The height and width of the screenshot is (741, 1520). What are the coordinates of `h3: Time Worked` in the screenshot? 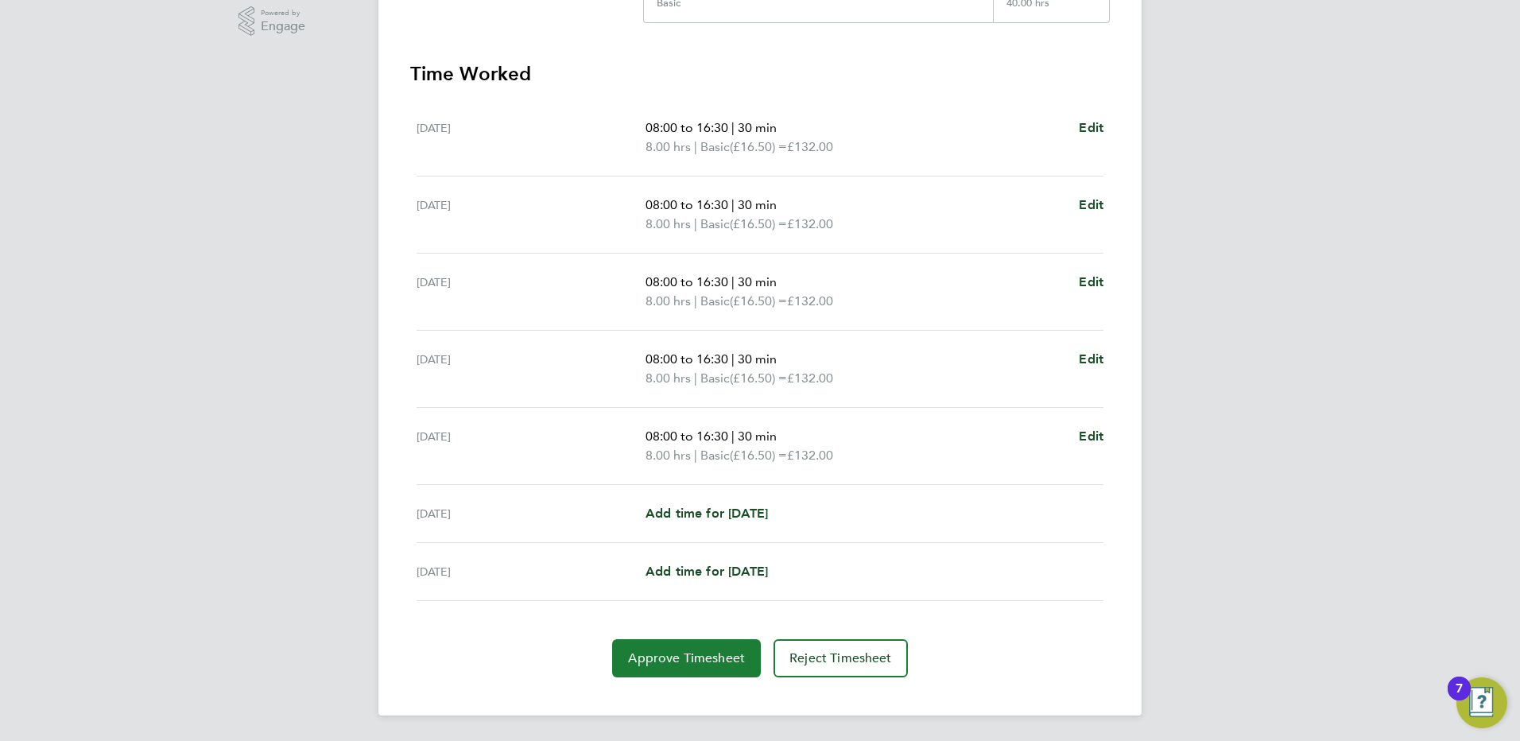 It's located at (760, 74).